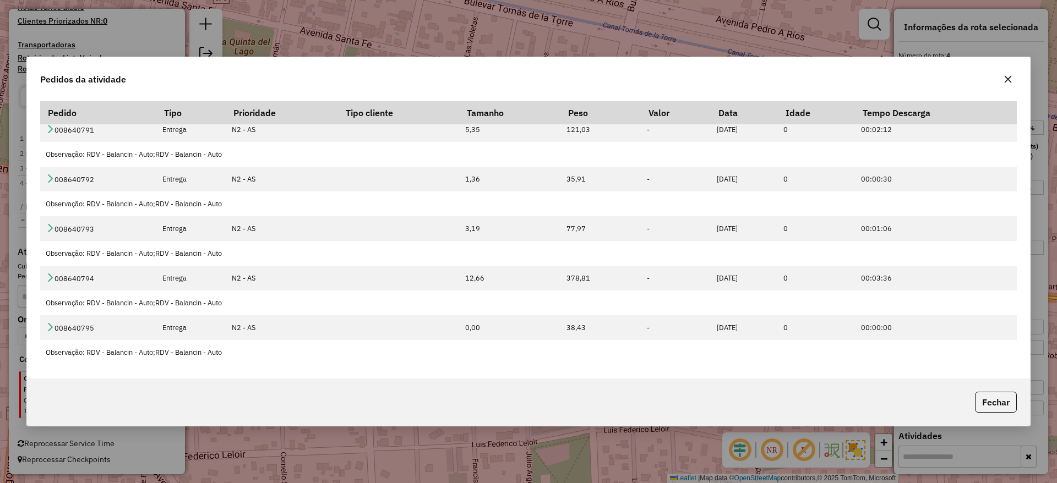 This screenshot has width=1057, height=483. I want to click on th: Pedido, so click(98, 113).